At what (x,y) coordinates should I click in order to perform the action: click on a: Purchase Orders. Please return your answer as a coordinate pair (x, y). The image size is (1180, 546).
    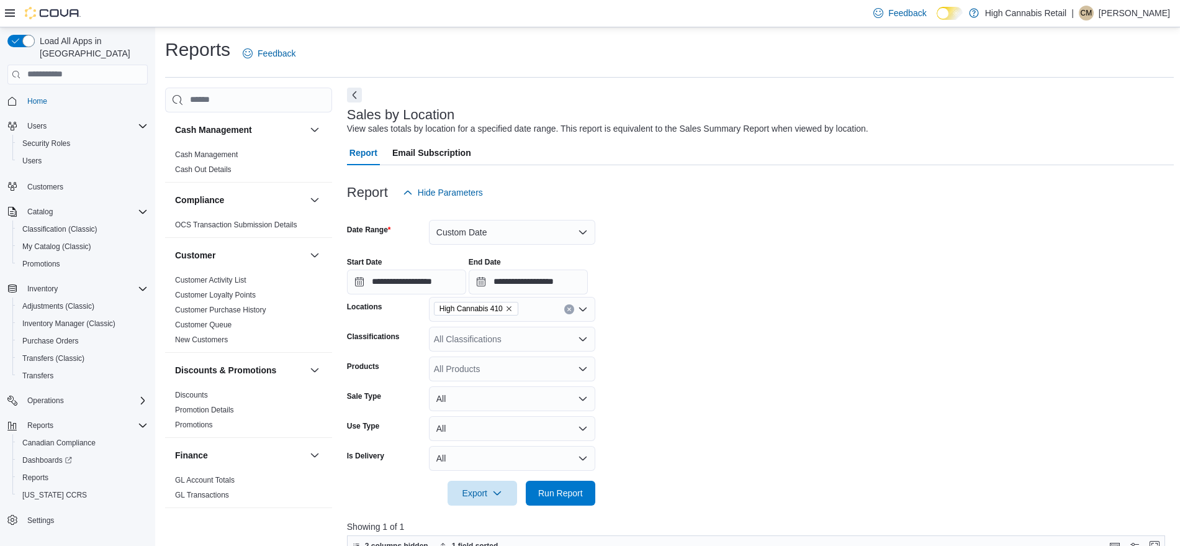
    Looking at the image, I should click on (50, 341).